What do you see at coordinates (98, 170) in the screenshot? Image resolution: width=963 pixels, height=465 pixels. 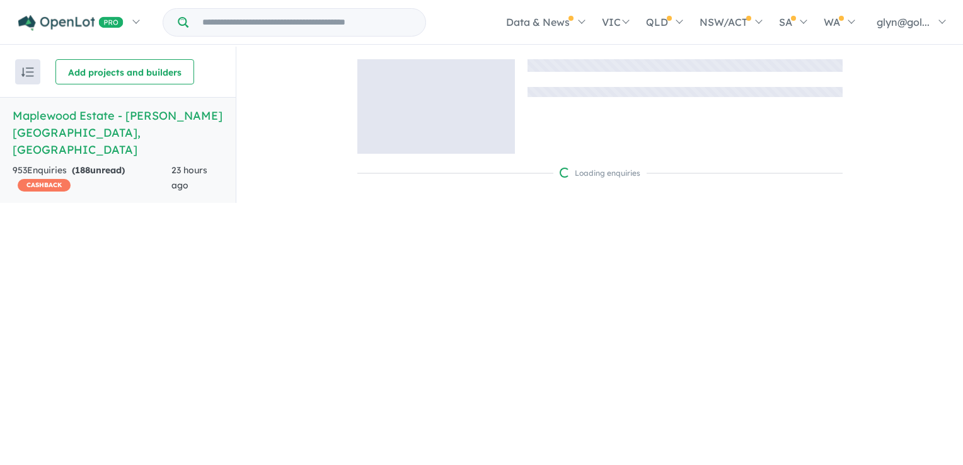 I see `strong: ( unread)` at bounding box center [98, 170].